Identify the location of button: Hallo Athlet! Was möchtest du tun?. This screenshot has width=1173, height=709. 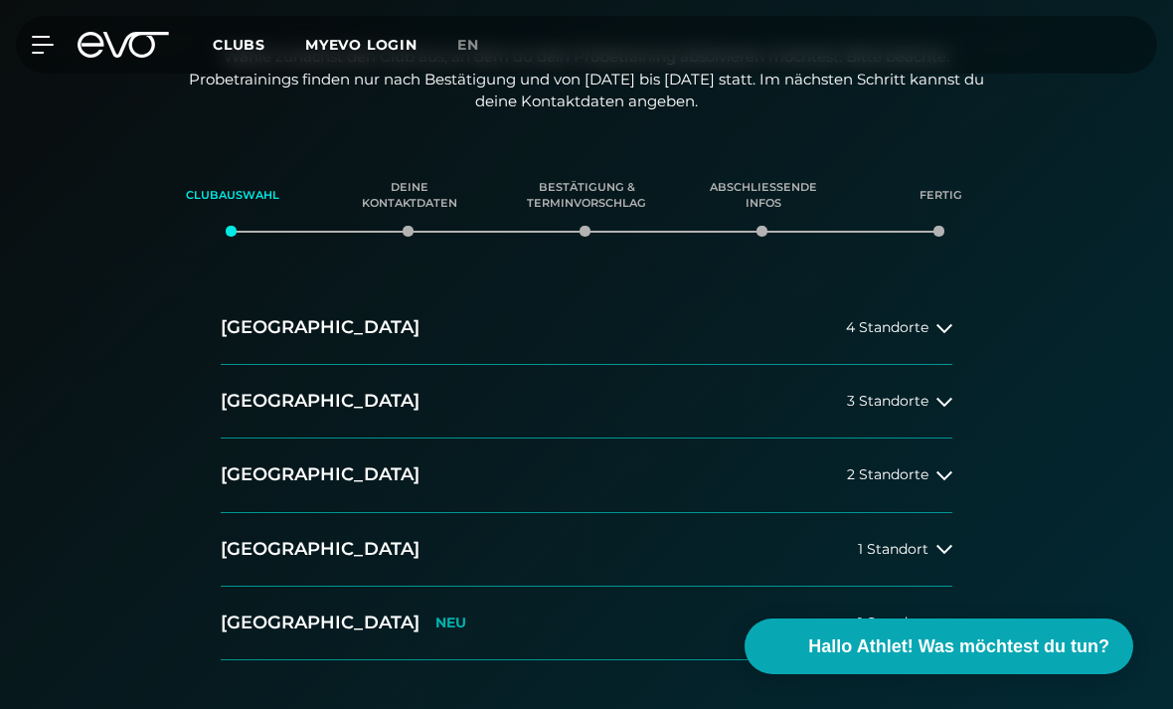
(939, 646).